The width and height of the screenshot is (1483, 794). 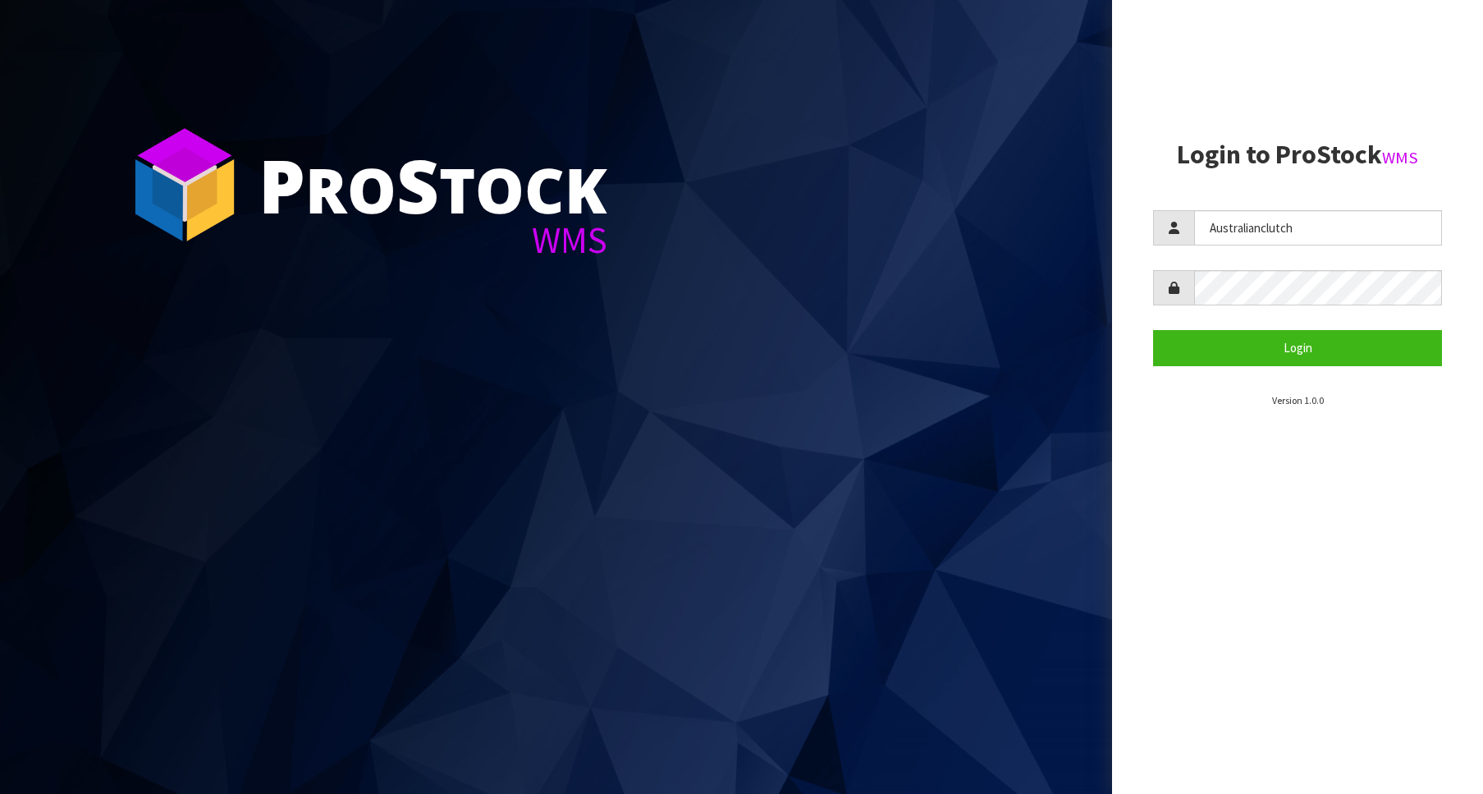 I want to click on div: WMS, so click(x=433, y=240).